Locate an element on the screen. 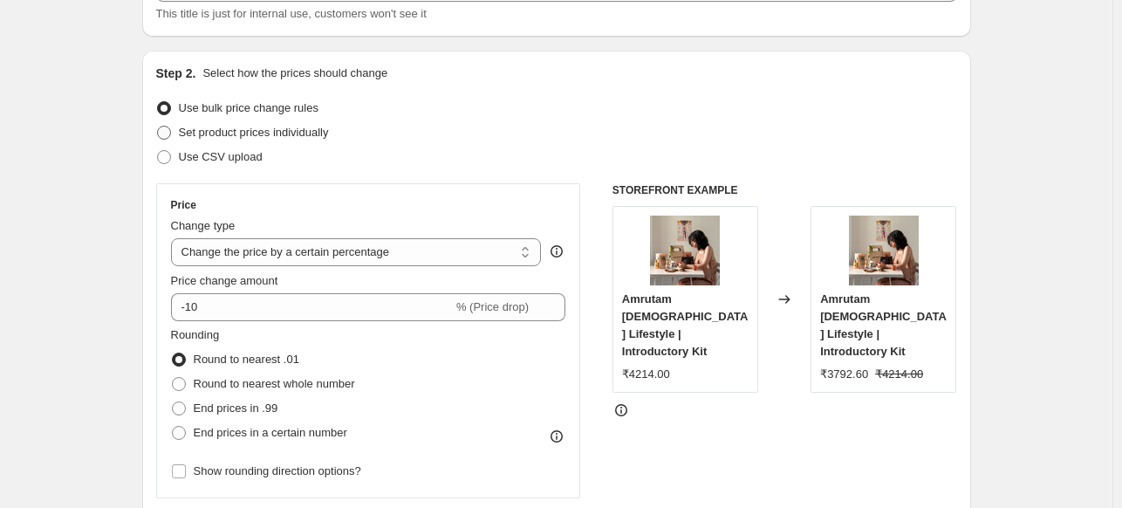 The image size is (1122, 508). strike: ₹4214.00 is located at coordinates (898, 374).